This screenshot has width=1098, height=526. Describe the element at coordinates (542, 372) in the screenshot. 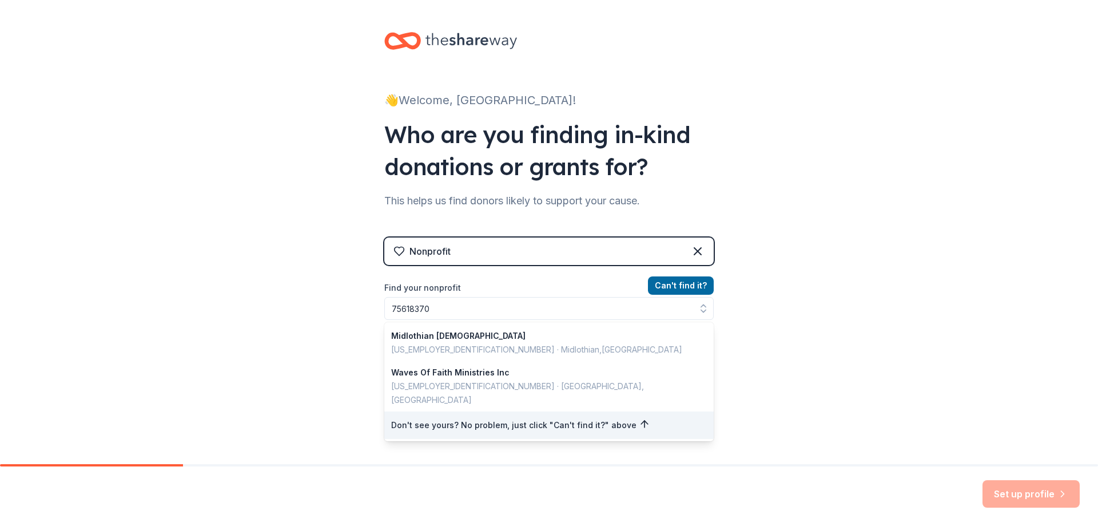

I see `div: Waves Of Faith Ministries Inc` at that location.